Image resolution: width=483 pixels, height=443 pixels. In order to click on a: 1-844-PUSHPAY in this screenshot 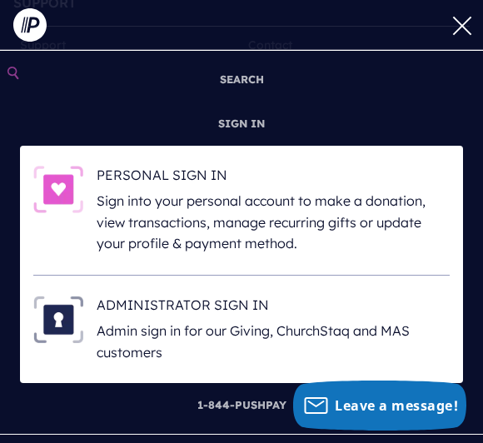, I will do `click(242, 405)`.